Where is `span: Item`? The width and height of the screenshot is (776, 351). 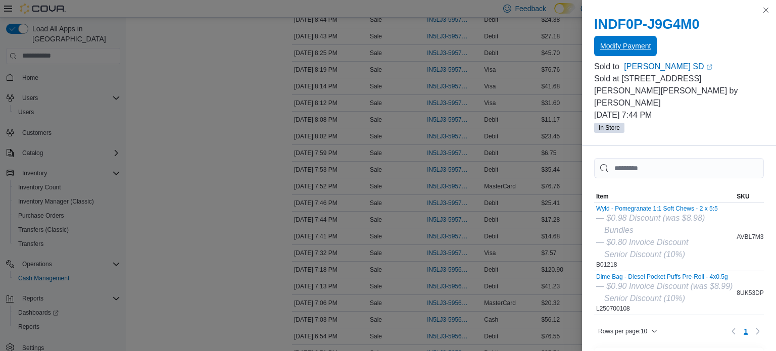 span: Item is located at coordinates (602, 196).